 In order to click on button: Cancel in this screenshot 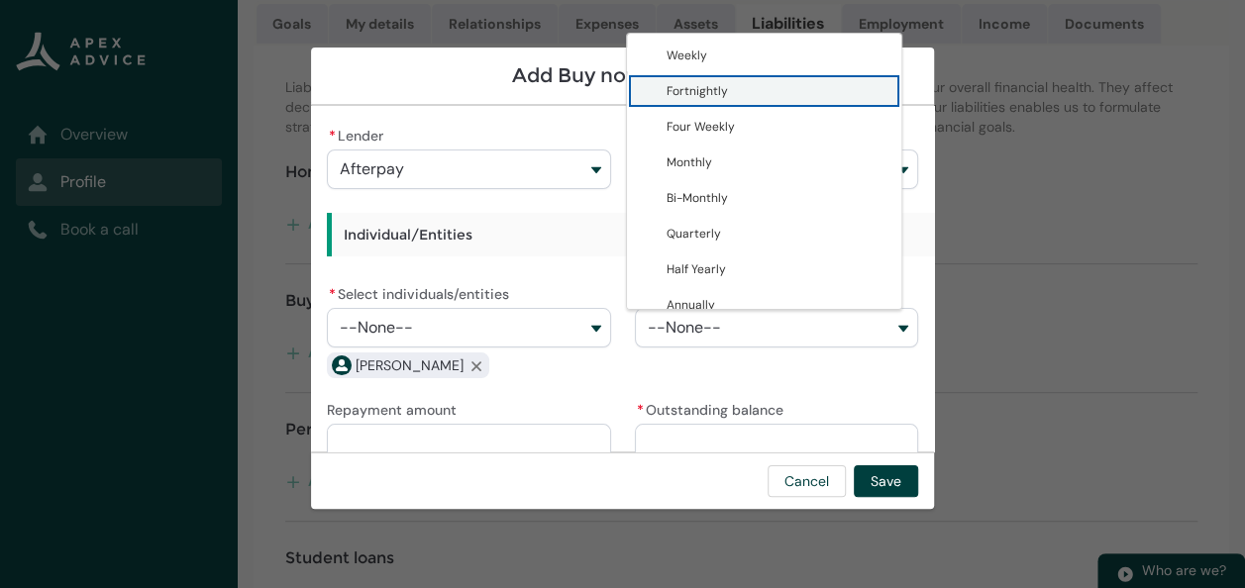, I will do `click(806, 481)`.